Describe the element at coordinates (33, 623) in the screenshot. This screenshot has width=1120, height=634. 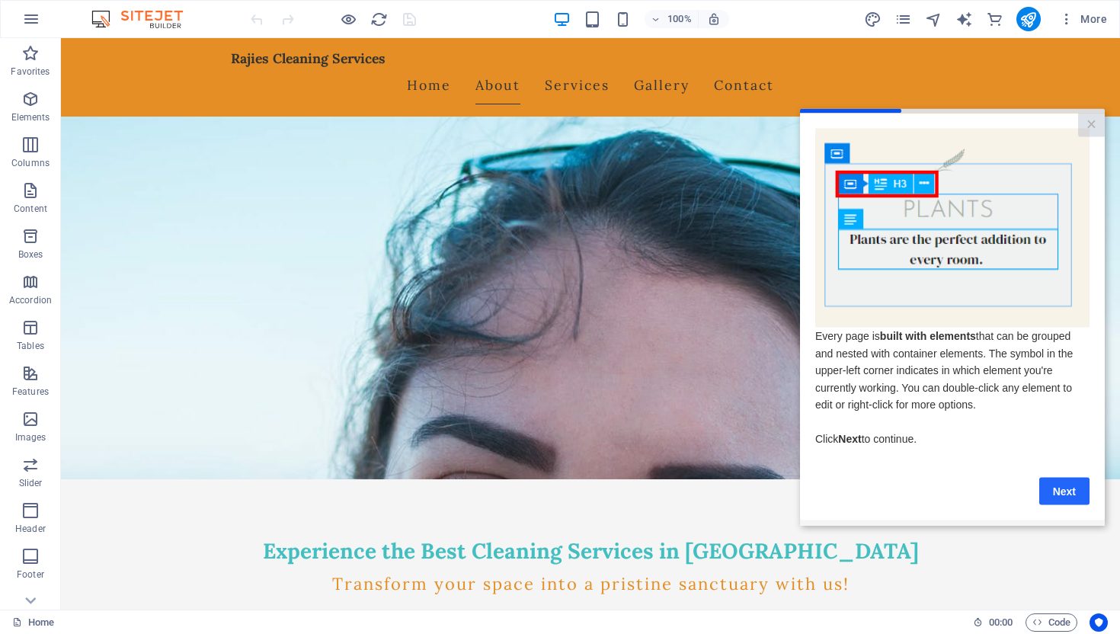
I see `a: Click to cancel selection. Double-click to open Pages` at that location.